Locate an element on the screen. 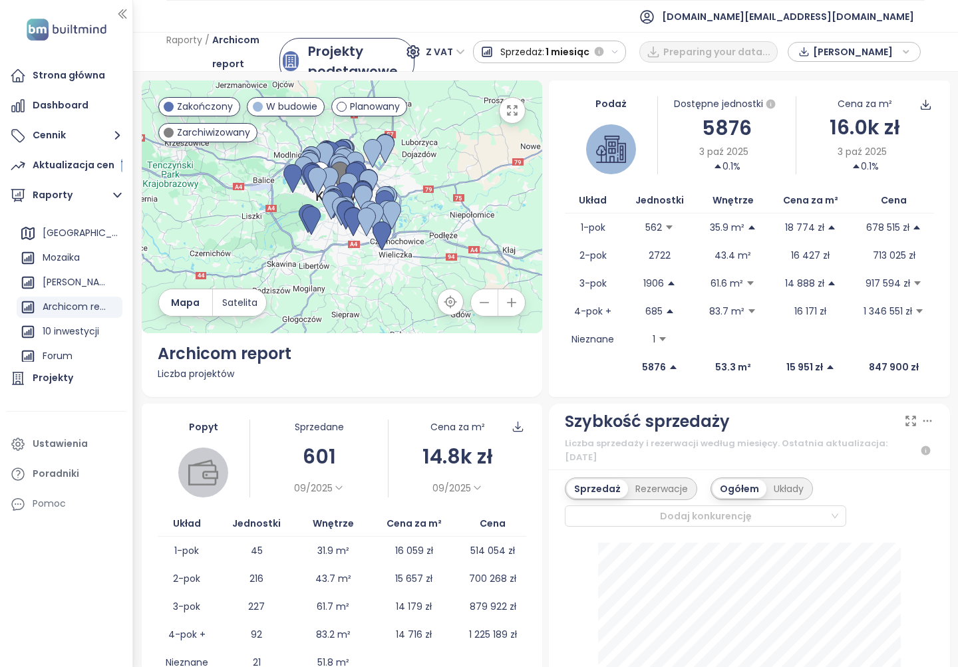 Image resolution: width=958 pixels, height=667 pixels. img: wallet is located at coordinates (203, 472).